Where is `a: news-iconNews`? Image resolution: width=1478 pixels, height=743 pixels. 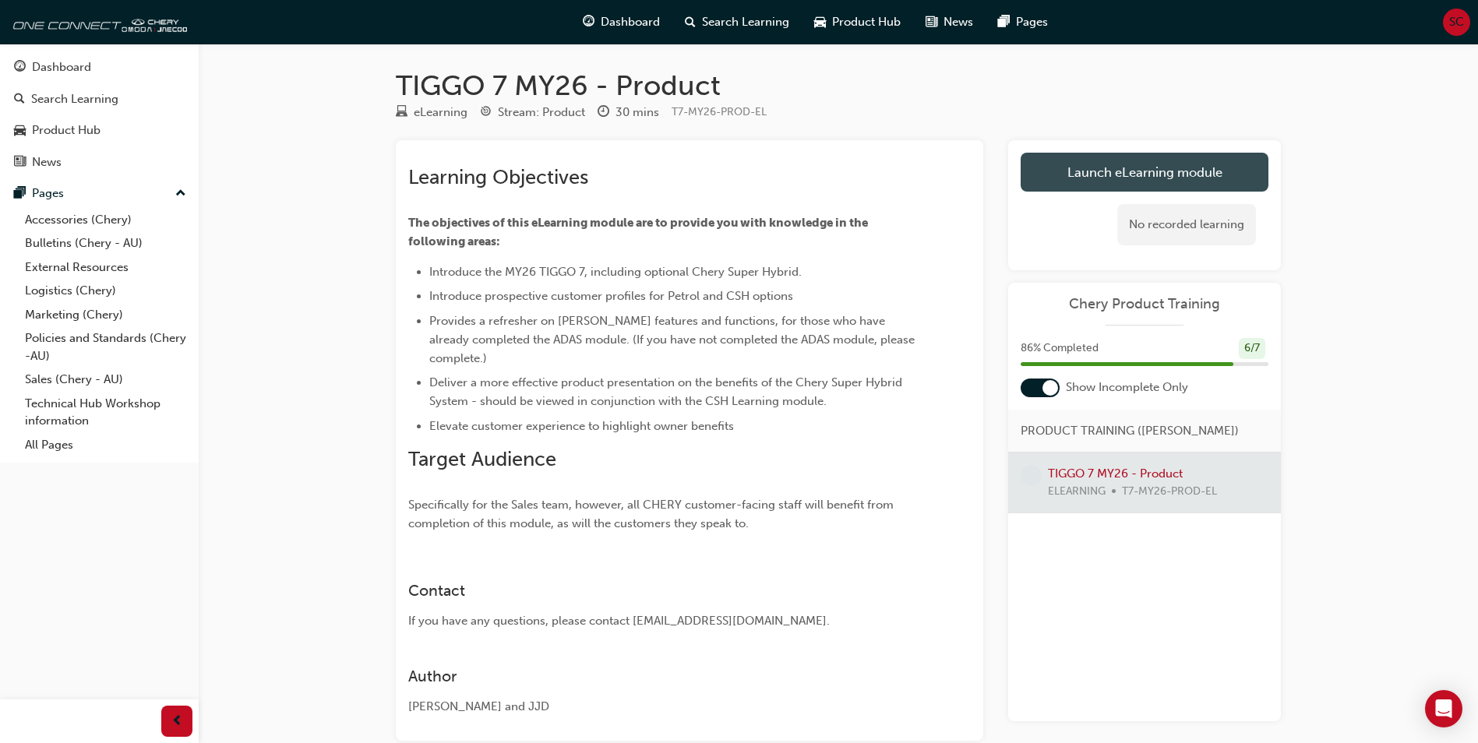 a: news-iconNews is located at coordinates (949, 22).